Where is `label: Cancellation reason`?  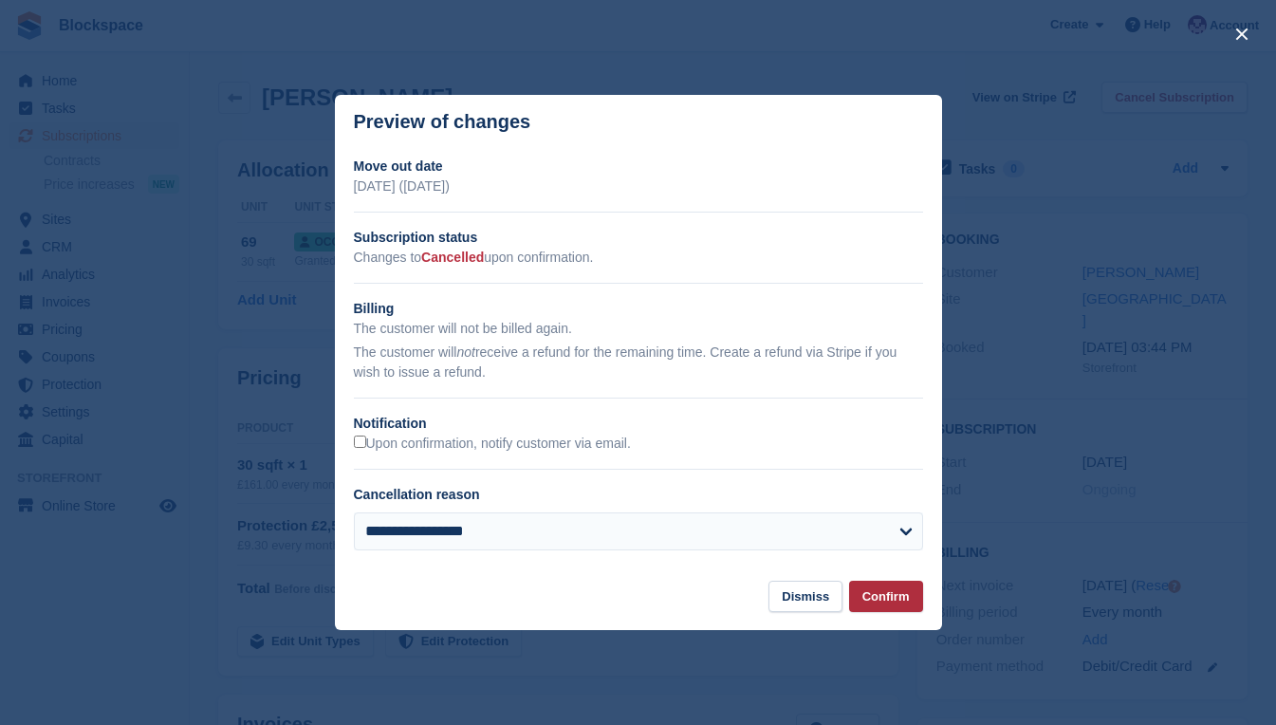 label: Cancellation reason is located at coordinates (417, 494).